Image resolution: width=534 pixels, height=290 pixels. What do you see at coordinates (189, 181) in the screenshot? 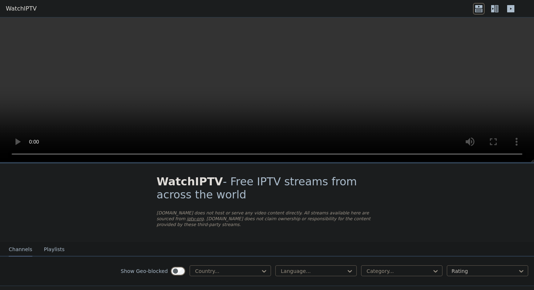
I see `span: WatchIPTV` at bounding box center [189, 181].